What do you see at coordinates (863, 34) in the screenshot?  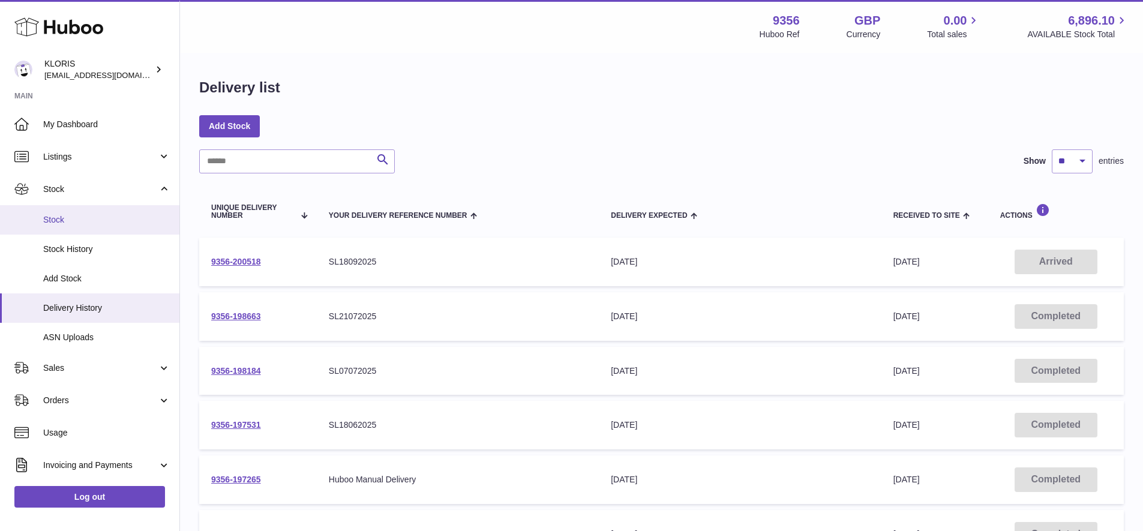 I see `div: Currency` at bounding box center [863, 34].